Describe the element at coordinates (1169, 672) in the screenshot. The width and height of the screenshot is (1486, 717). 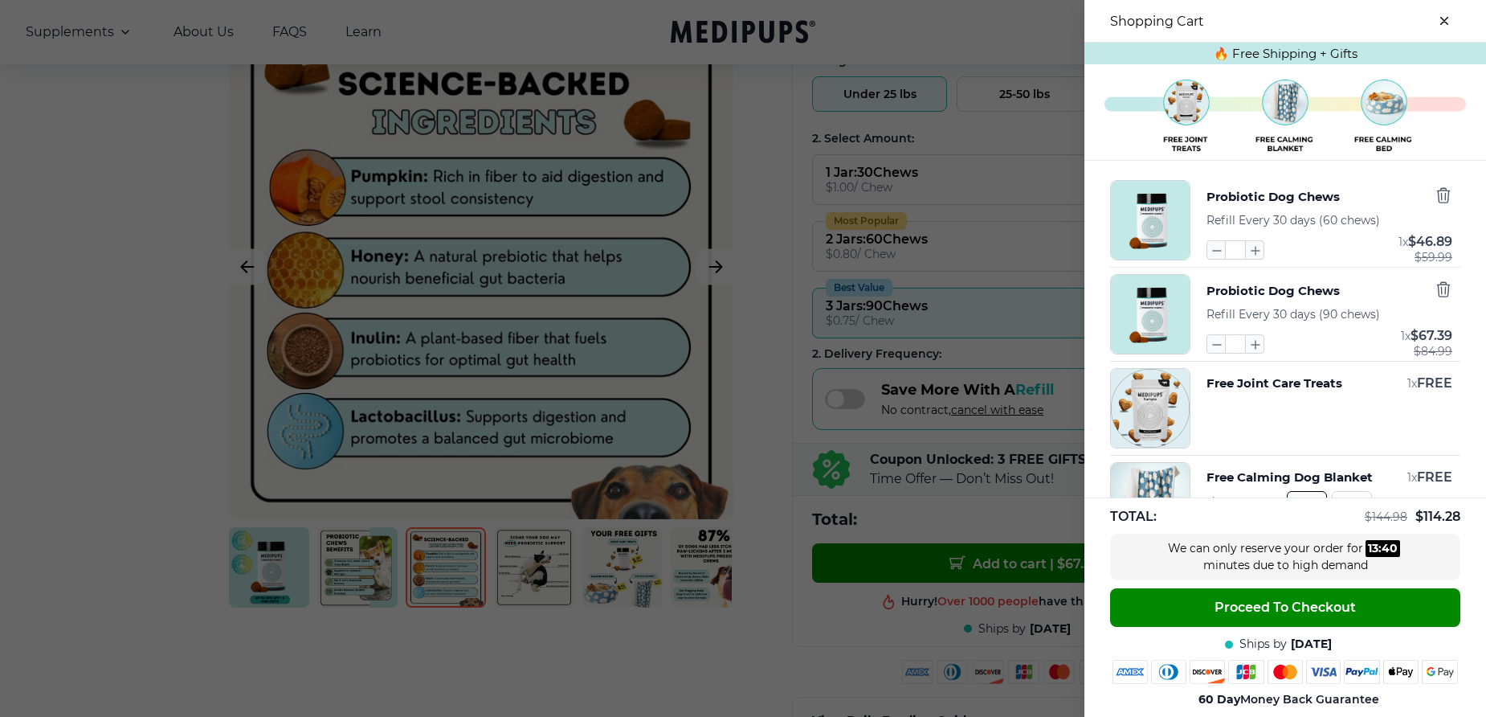
I see `img: diners-club` at that location.